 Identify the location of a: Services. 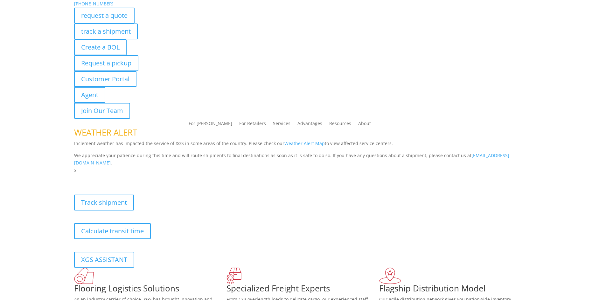
(281, 125).